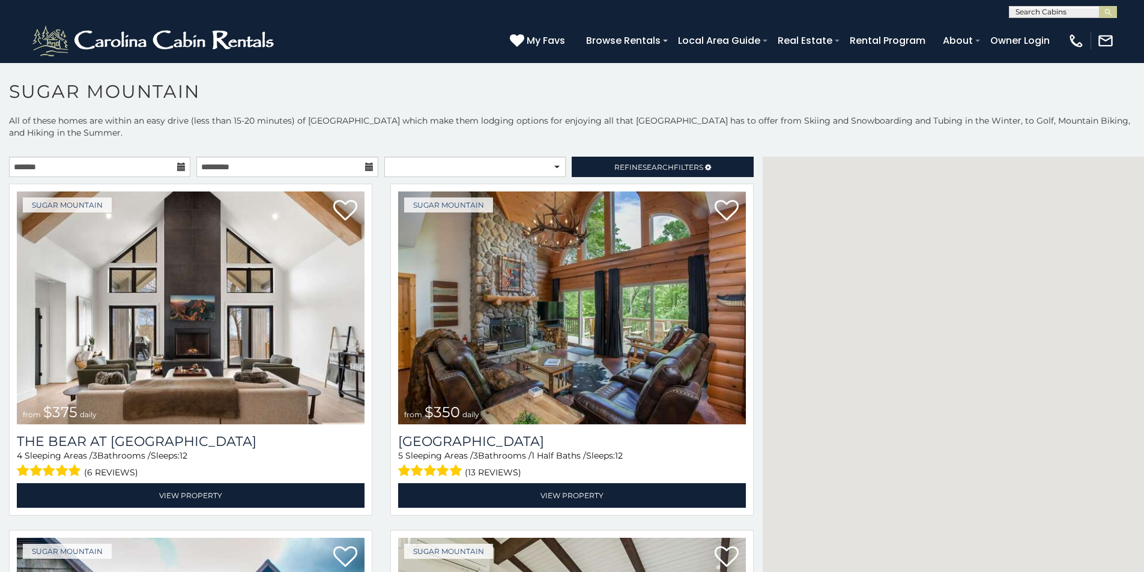 This screenshot has width=1144, height=572. I want to click on img: Grouse Moor Lodge, so click(572, 308).